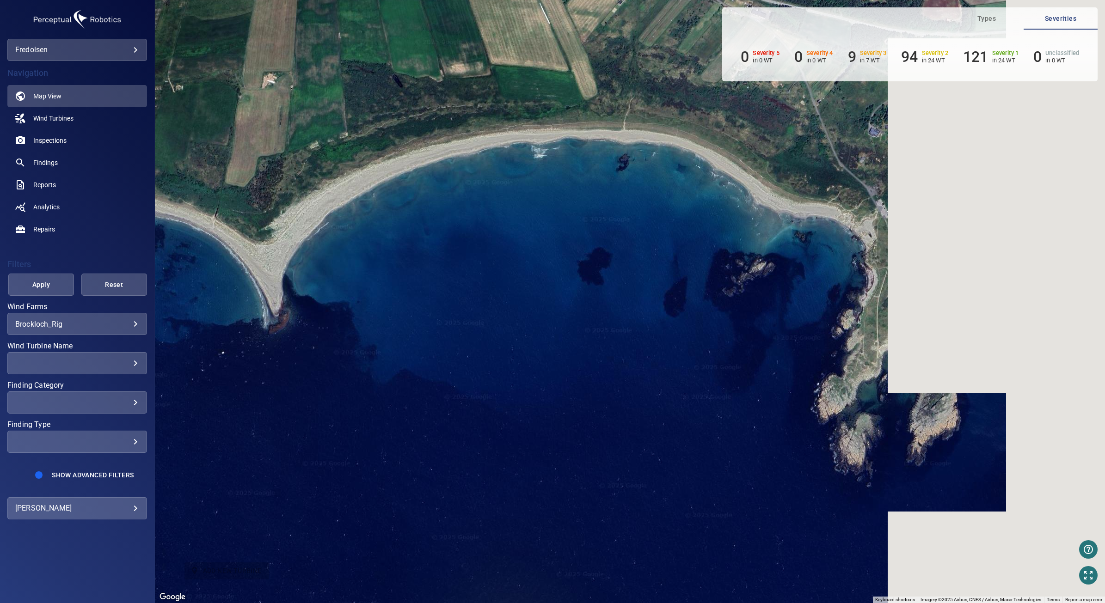 This screenshot has height=603, width=1105. I want to click on a: findings noActive, so click(77, 163).